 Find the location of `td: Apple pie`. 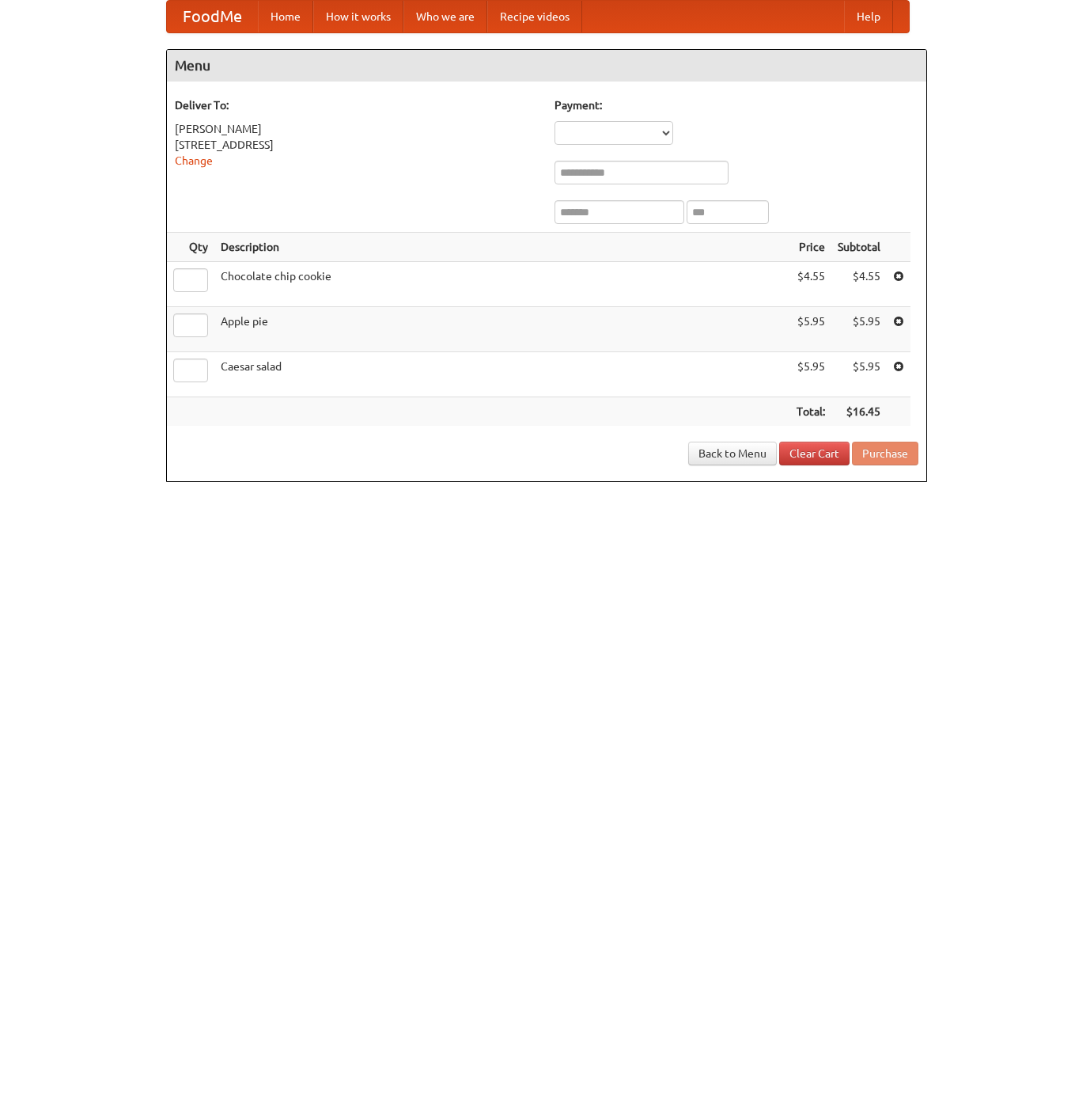

td: Apple pie is located at coordinates (503, 329).